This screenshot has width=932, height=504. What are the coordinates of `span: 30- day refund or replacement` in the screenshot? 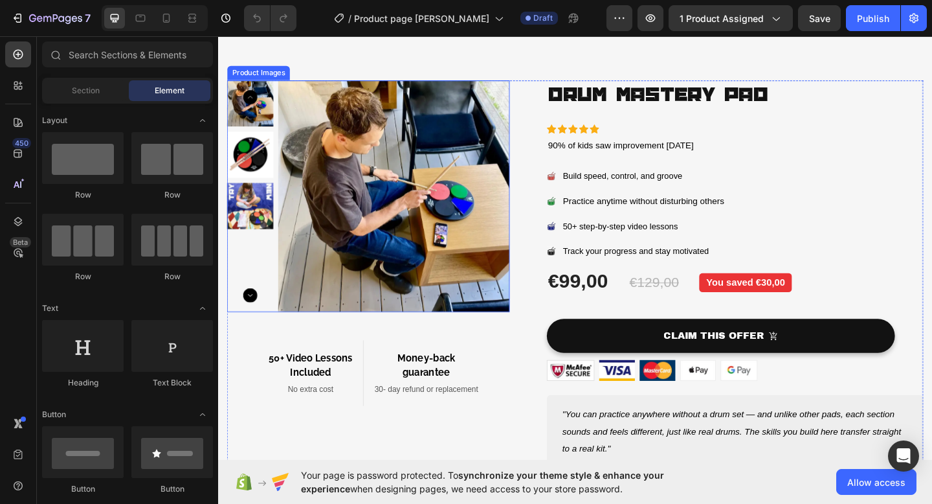 It's located at (226, 386).